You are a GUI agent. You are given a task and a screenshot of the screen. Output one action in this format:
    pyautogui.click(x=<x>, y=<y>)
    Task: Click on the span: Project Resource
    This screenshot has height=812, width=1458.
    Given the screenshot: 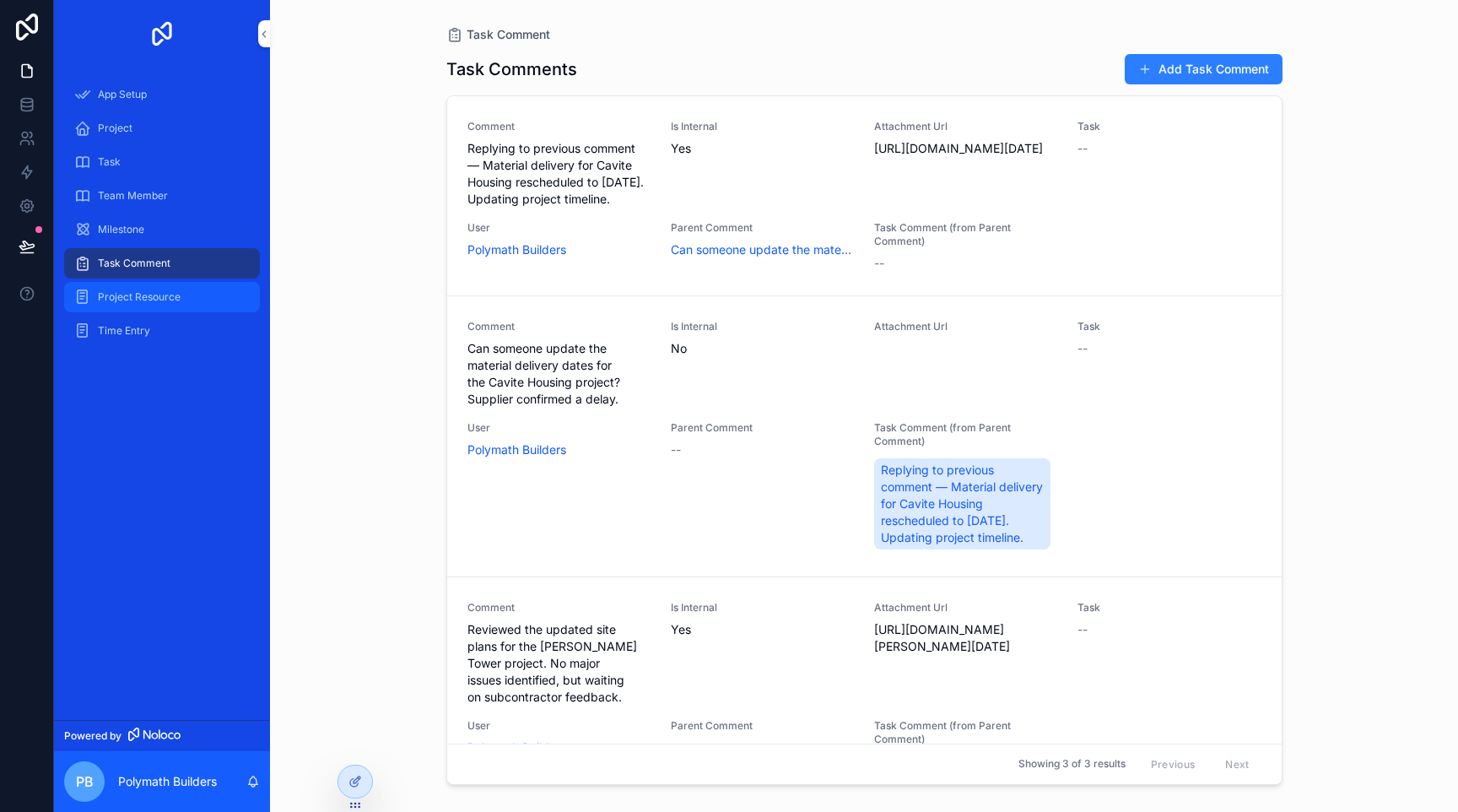 What is the action you would take?
    pyautogui.click(x=140, y=297)
    